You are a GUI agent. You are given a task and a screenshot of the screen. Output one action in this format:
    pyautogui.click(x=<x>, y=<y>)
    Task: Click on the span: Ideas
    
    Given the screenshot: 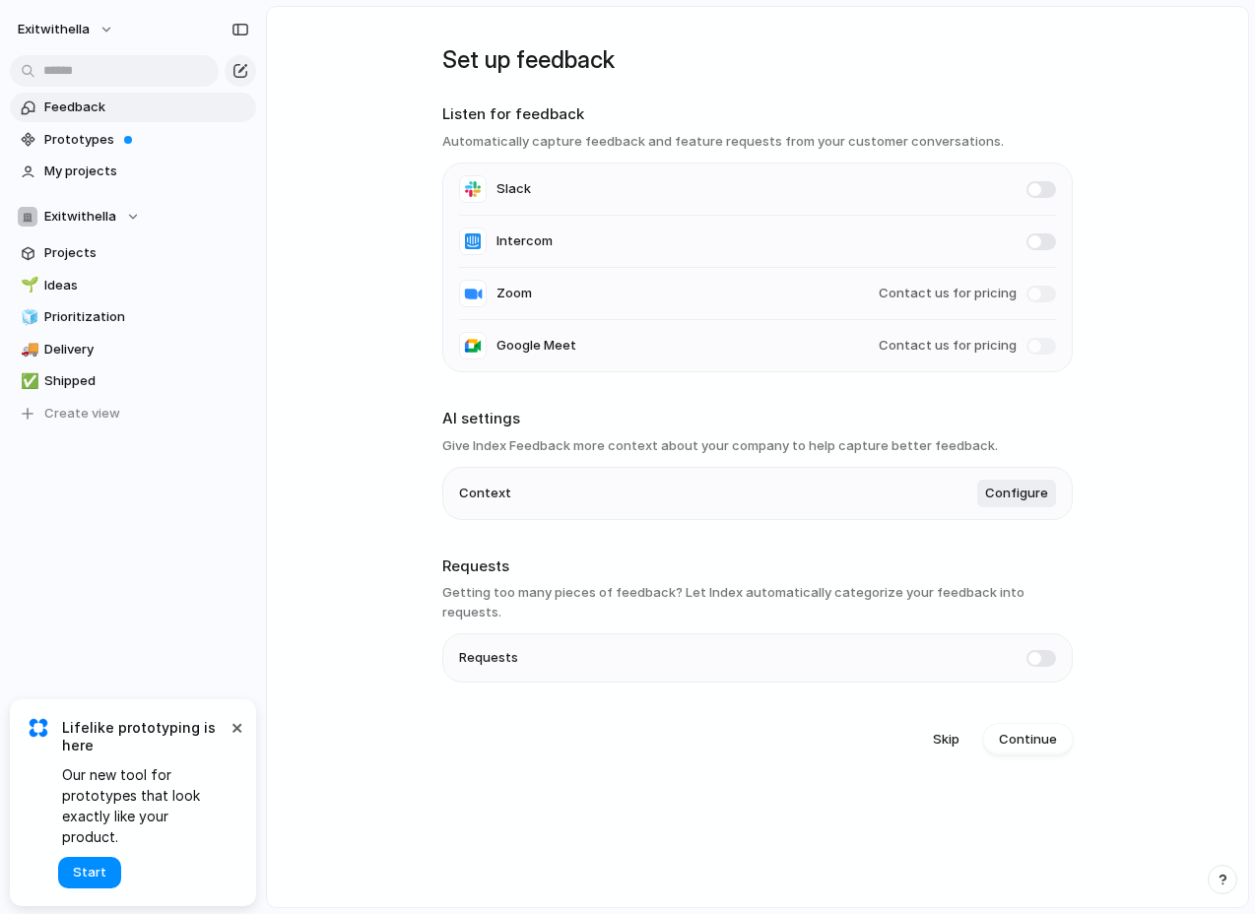 What is the action you would take?
    pyautogui.click(x=147, y=286)
    